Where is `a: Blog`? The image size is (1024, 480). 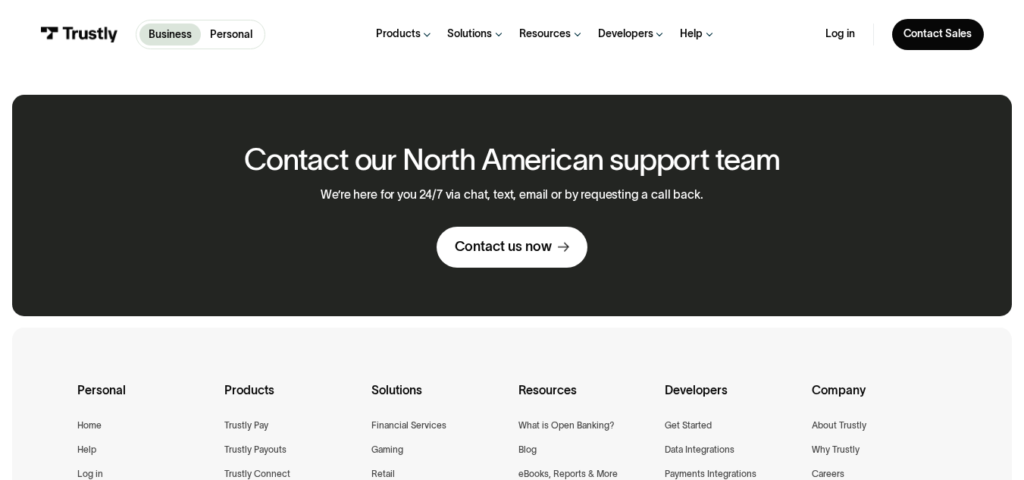
a: Blog is located at coordinates (527, 449).